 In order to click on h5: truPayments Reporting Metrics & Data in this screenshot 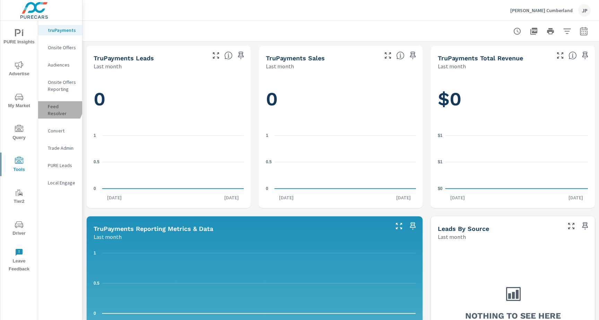, I will do `click(153, 228)`.